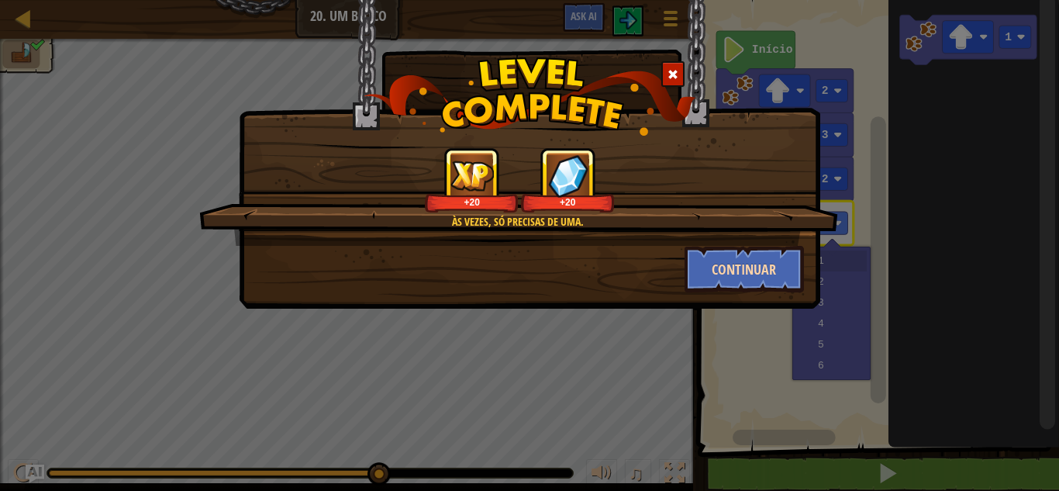 This screenshot has width=1059, height=491. Describe the element at coordinates (517, 222) in the screenshot. I see `div: Às vezes, só precisas de uma.` at that location.